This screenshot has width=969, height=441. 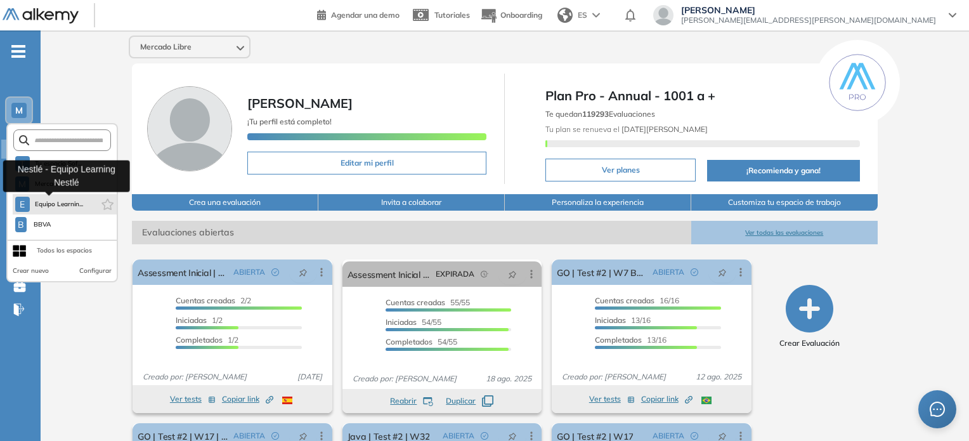 I want to click on button: Ver todas las evaluaciones, so click(x=785, y=232).